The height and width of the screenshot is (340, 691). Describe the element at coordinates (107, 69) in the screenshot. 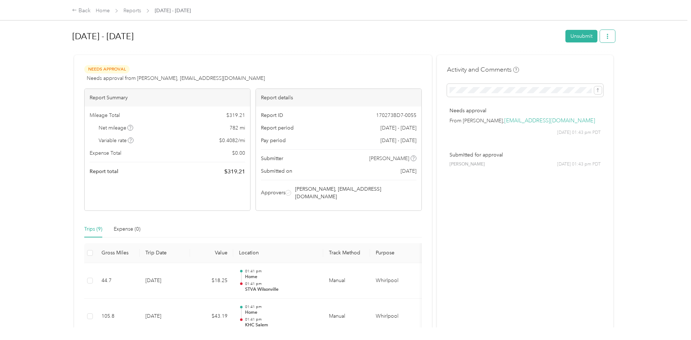

I see `span: Needs Approval` at that location.